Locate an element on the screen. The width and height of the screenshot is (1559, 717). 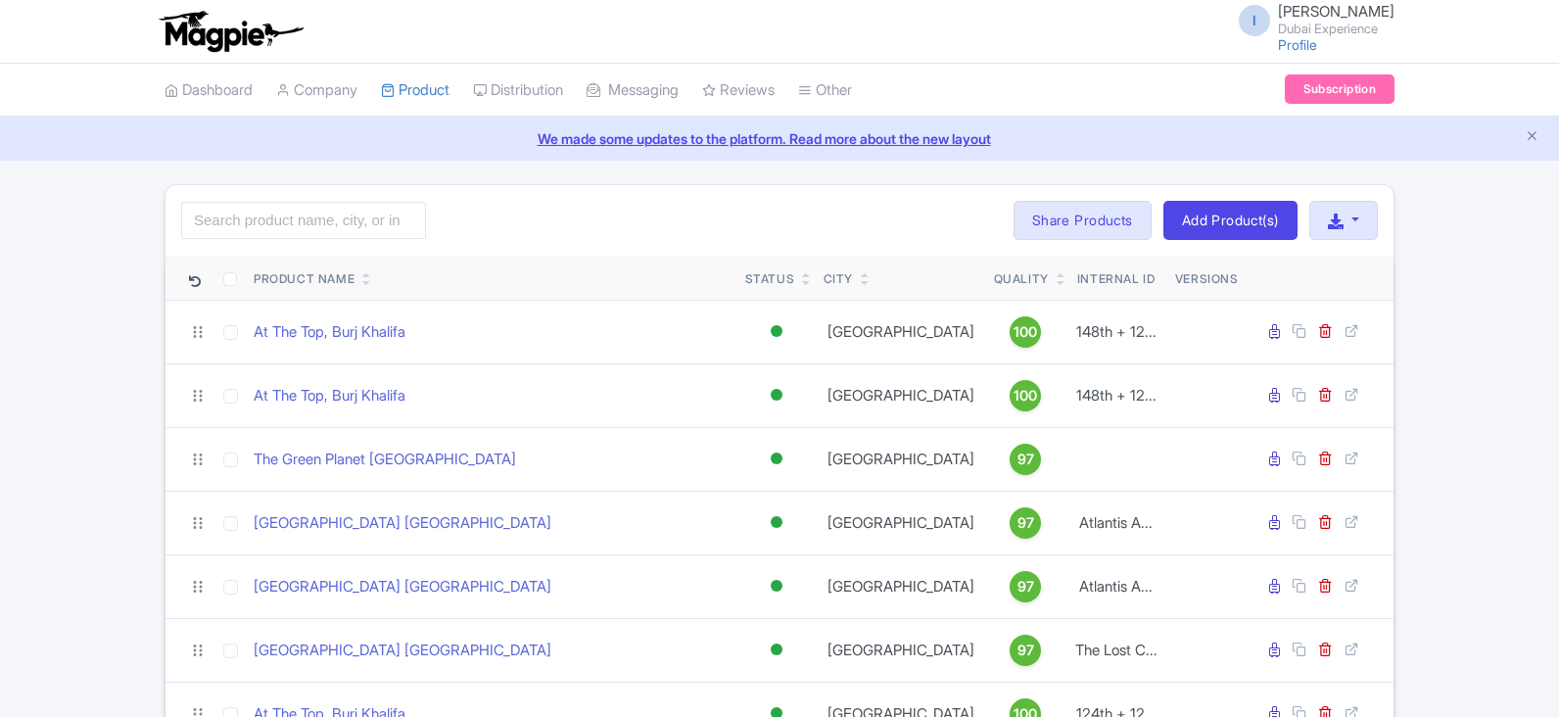
div: Quality is located at coordinates (1021, 279).